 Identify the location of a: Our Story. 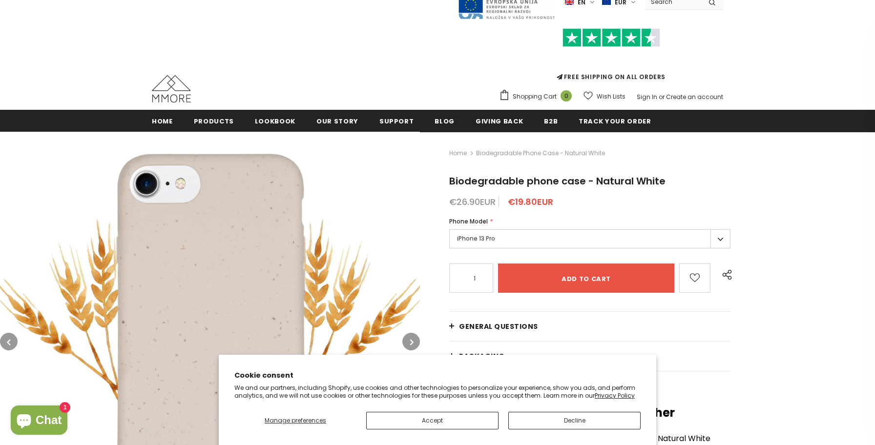
(337, 121).